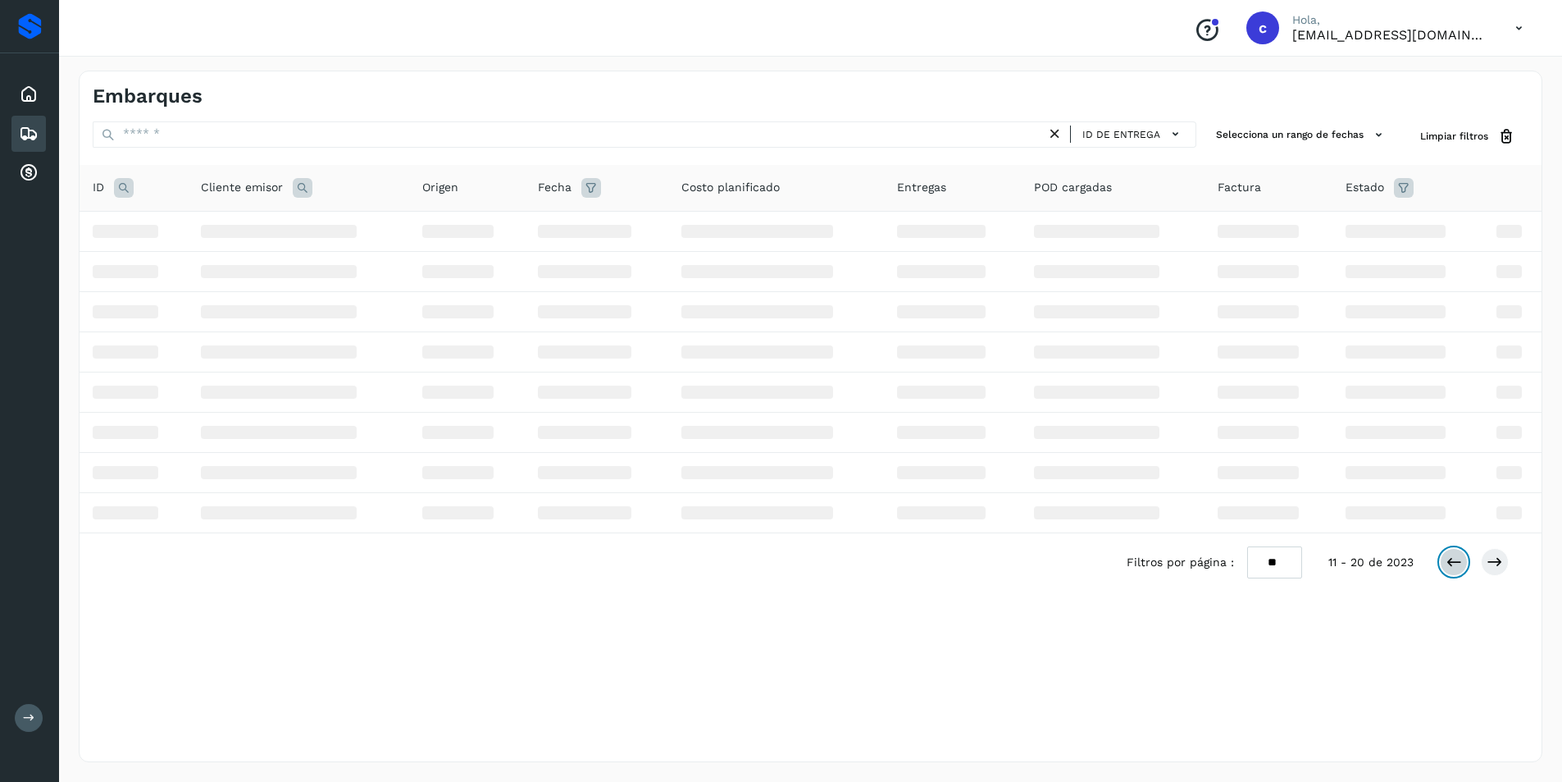 This screenshot has width=1562, height=782. I want to click on span: POD cargadas, so click(1073, 187).